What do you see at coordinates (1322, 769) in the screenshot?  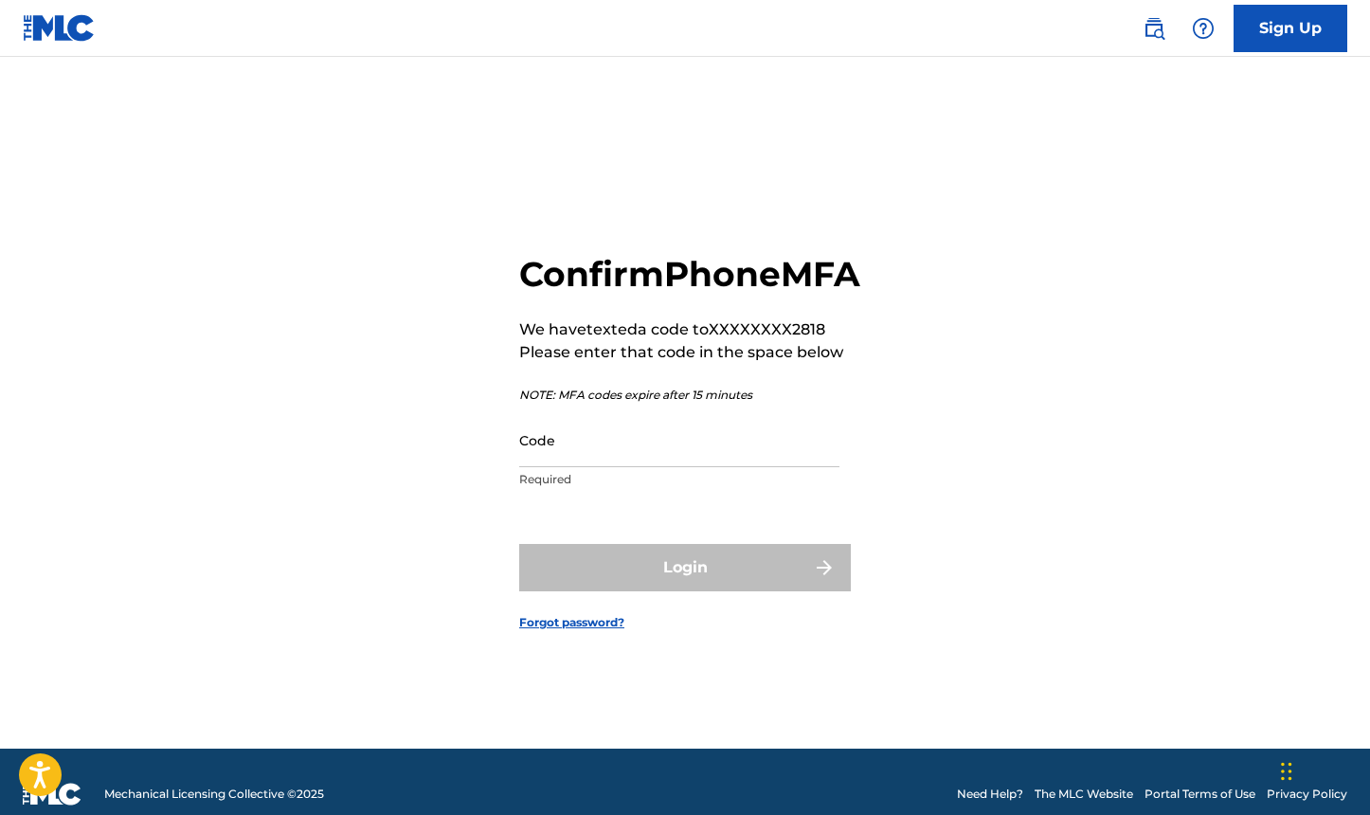 I see `div: Chat Widget` at bounding box center [1322, 769].